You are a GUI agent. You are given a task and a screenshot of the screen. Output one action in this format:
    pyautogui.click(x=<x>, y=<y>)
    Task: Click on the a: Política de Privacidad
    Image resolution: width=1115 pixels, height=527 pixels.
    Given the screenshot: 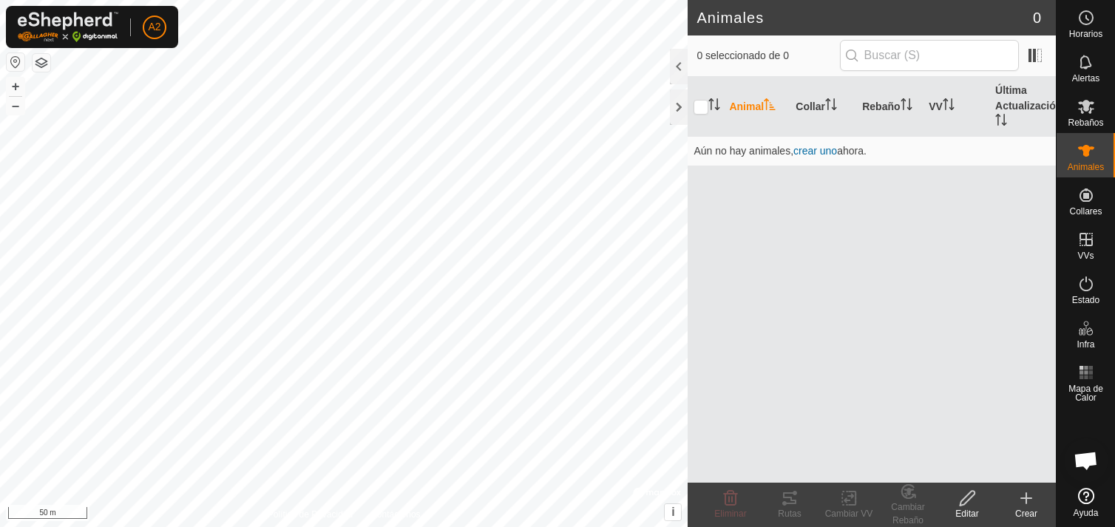 What is the action you would take?
    pyautogui.click(x=310, y=515)
    